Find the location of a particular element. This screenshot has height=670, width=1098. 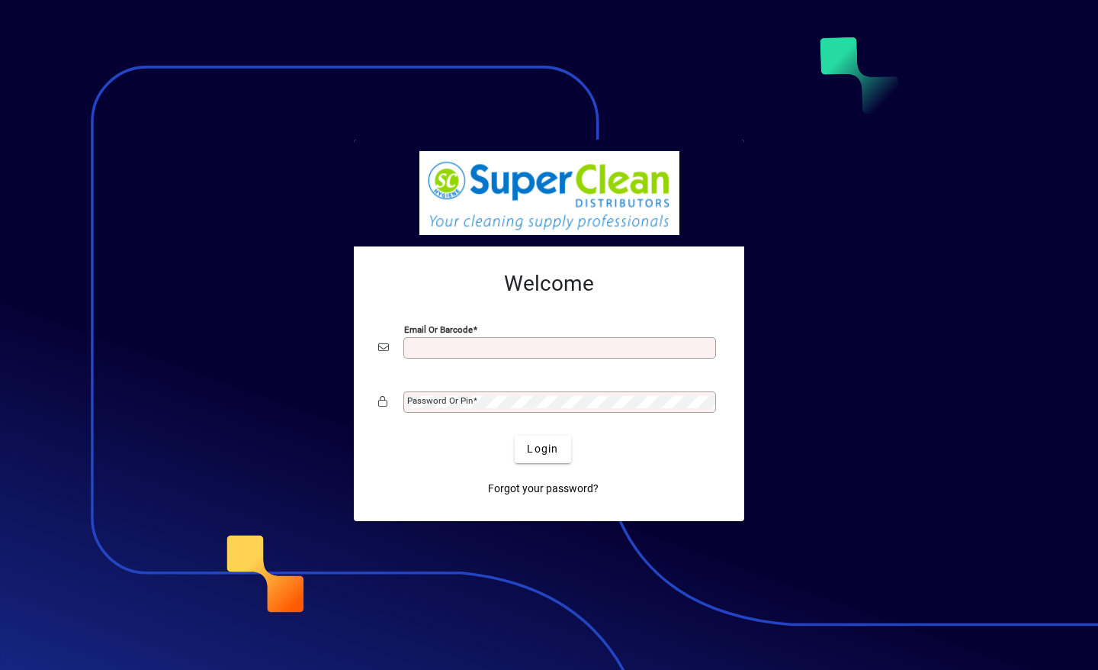

mat-label: Email or Barcode is located at coordinates (439, 329).